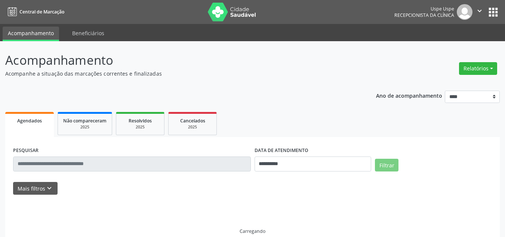 Image resolution: width=505 pixels, height=237 pixels. I want to click on img: img, so click(465, 12).